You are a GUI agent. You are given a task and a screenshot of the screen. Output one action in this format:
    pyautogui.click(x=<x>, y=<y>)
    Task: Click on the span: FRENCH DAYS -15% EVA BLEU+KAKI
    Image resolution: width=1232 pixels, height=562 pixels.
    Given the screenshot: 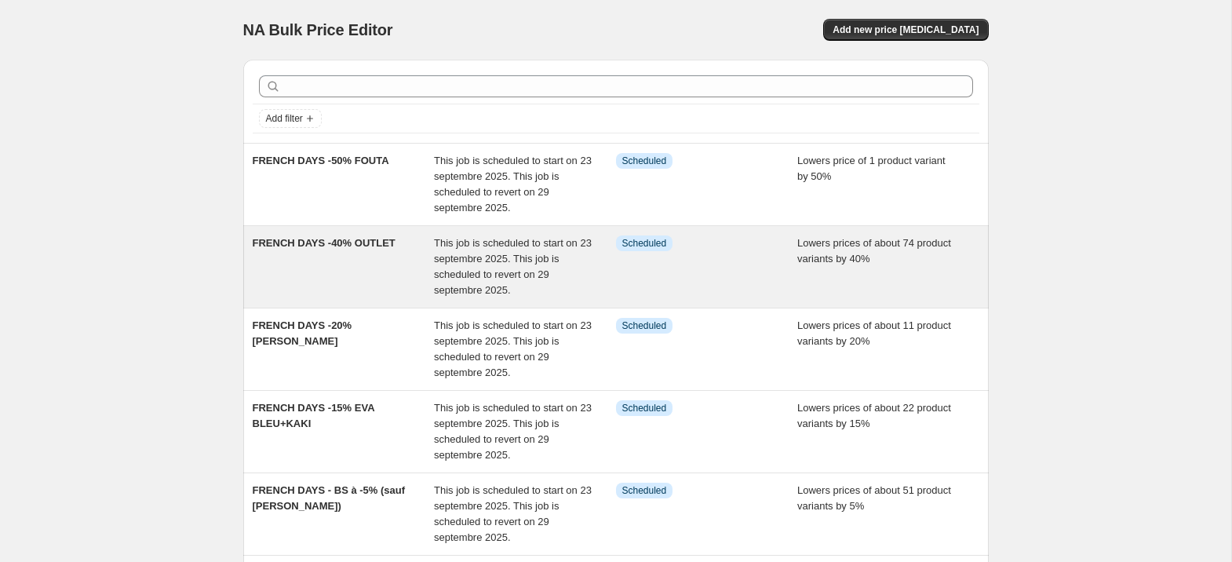 What is the action you would take?
    pyautogui.click(x=314, y=415)
    